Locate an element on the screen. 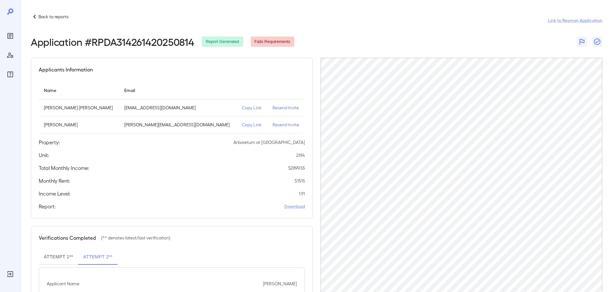 Image resolution: width=610 pixels, height=292 pixels. p: 1.91 is located at coordinates (302, 193).